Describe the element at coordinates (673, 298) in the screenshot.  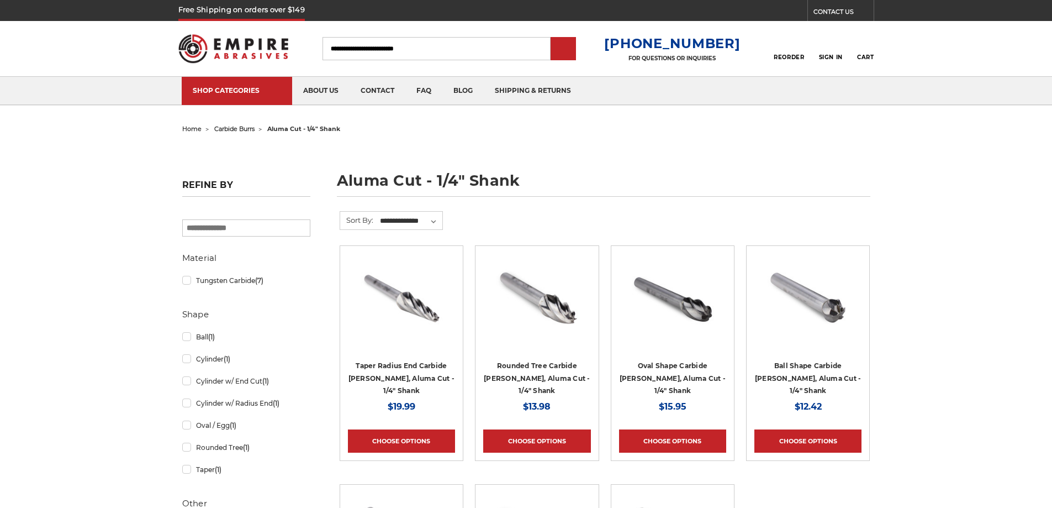
I see `img: SE-3NF oval/egg shape carbide burr 1/4" shank` at that location.